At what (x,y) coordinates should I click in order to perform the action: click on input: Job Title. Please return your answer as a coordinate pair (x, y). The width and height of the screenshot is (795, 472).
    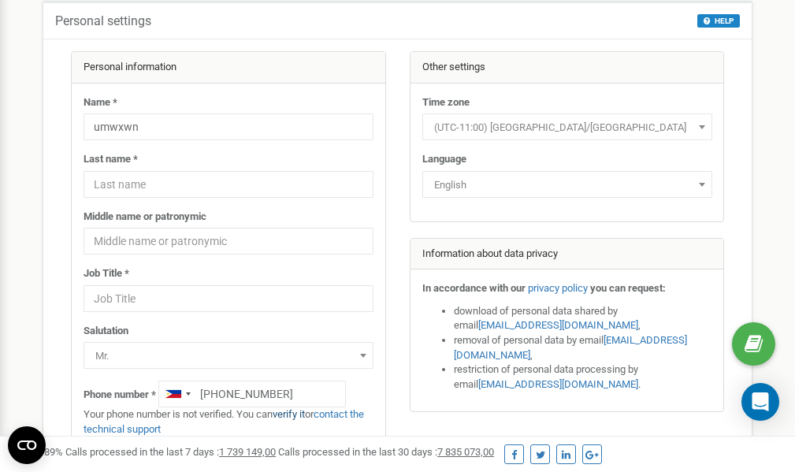
    Looking at the image, I should click on (228, 299).